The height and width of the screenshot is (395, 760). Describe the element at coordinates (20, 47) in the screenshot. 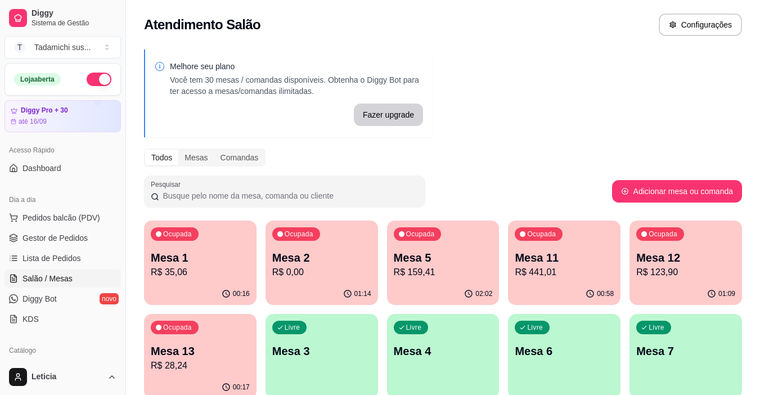

I see `span: T` at that location.